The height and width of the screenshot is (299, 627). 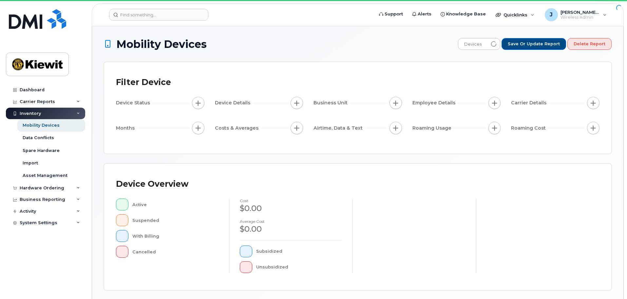 I want to click on div: Filter Device, so click(x=144, y=82).